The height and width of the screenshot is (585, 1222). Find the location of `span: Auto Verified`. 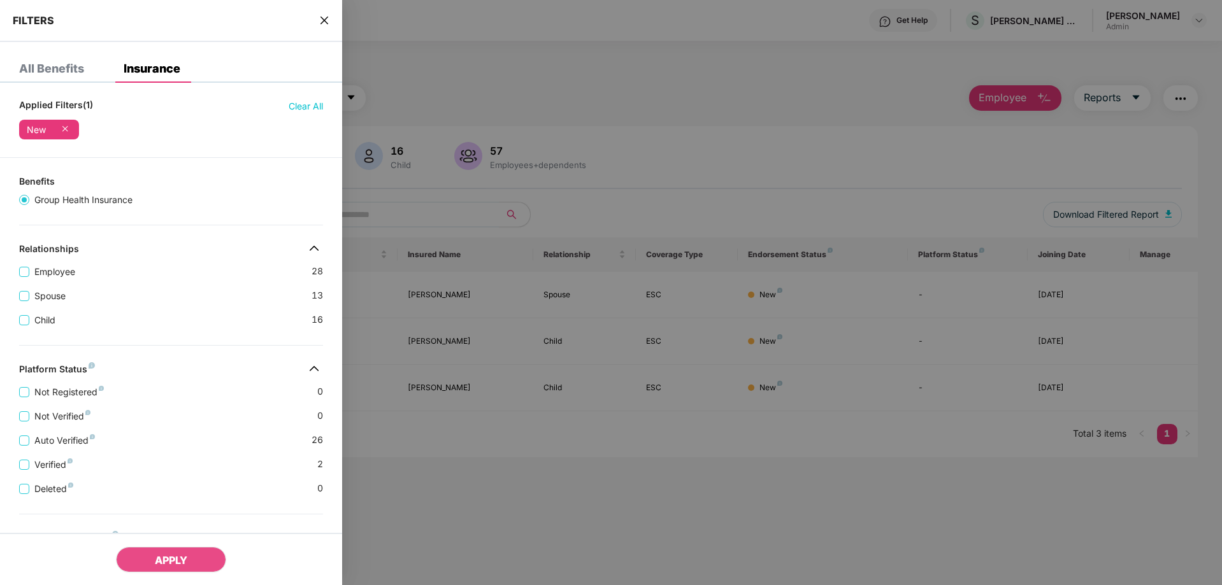

span: Auto Verified is located at coordinates (64, 441).